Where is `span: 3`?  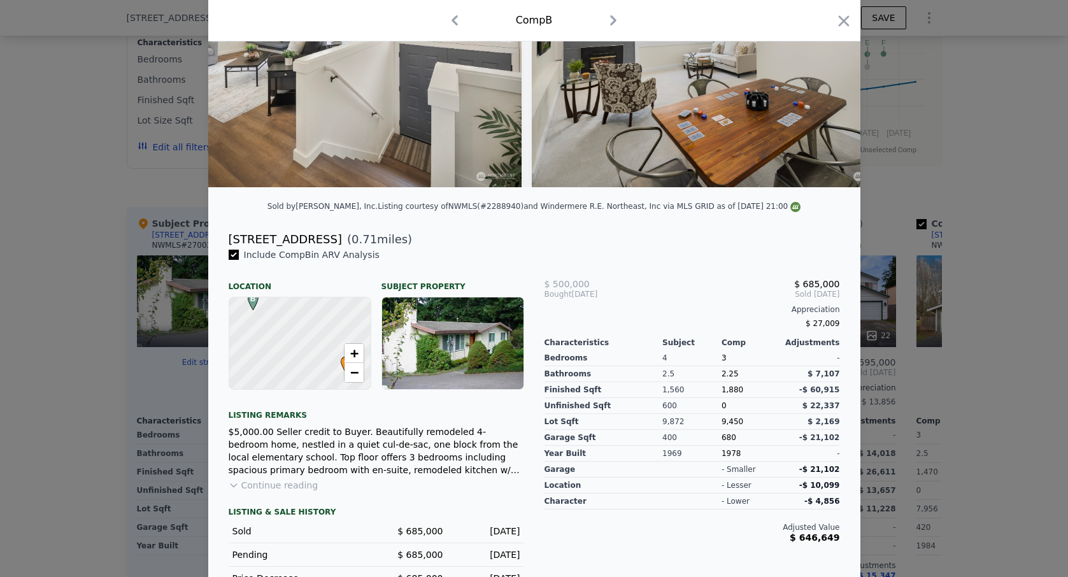
span: 3 is located at coordinates (724, 358).